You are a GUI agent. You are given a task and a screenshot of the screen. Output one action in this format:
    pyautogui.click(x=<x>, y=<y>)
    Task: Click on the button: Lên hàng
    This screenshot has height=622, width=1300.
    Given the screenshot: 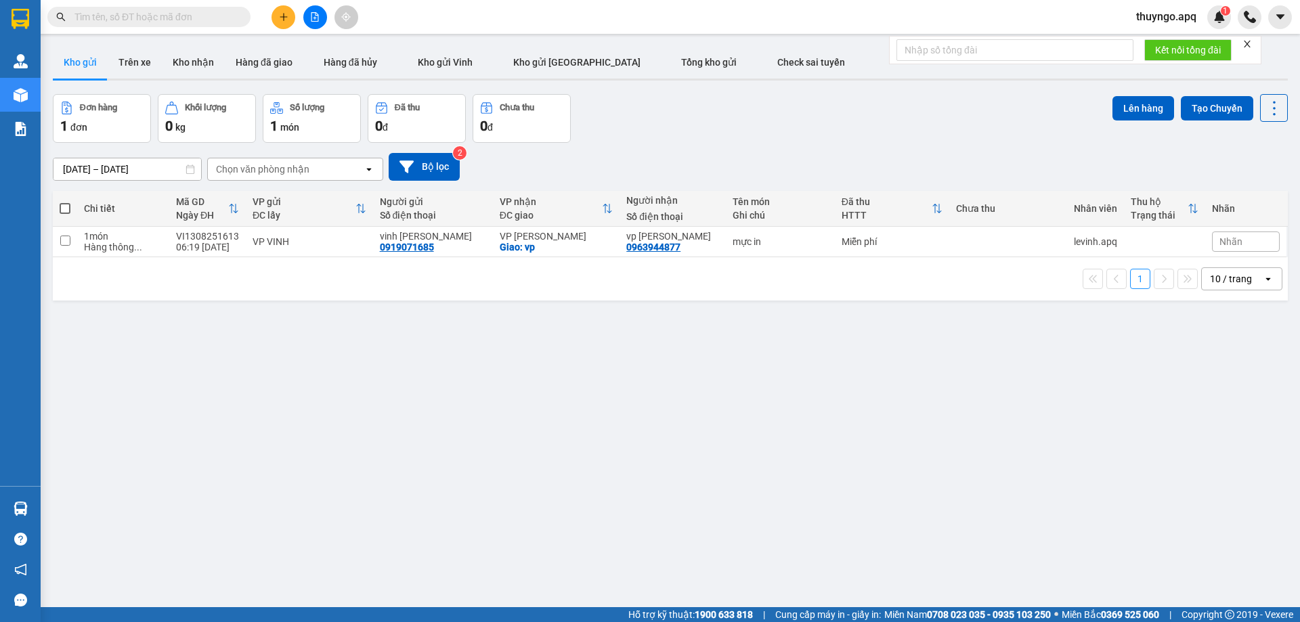 What is the action you would take?
    pyautogui.click(x=1143, y=108)
    